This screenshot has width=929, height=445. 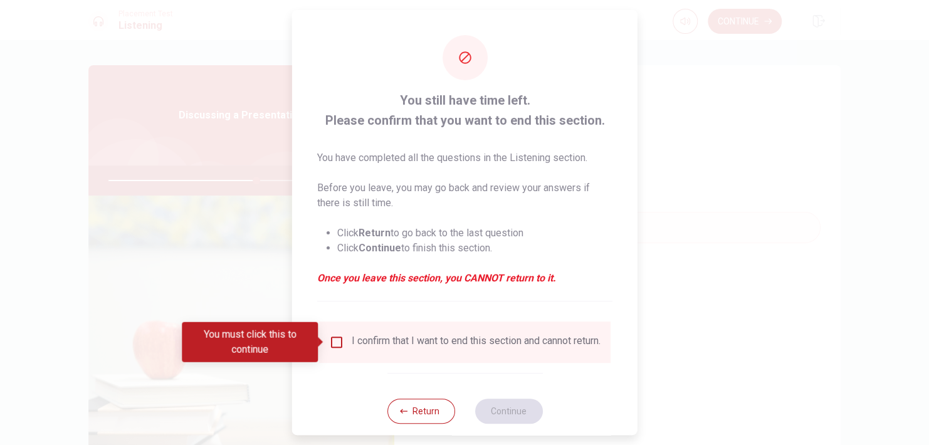 What do you see at coordinates (465, 158) in the screenshot?
I see `p: You have completed all the questions in the Listening section.` at bounding box center [465, 158].